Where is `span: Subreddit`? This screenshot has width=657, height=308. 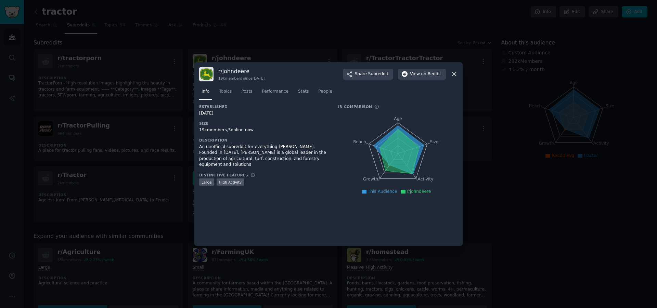
span: Subreddit is located at coordinates (378, 74).